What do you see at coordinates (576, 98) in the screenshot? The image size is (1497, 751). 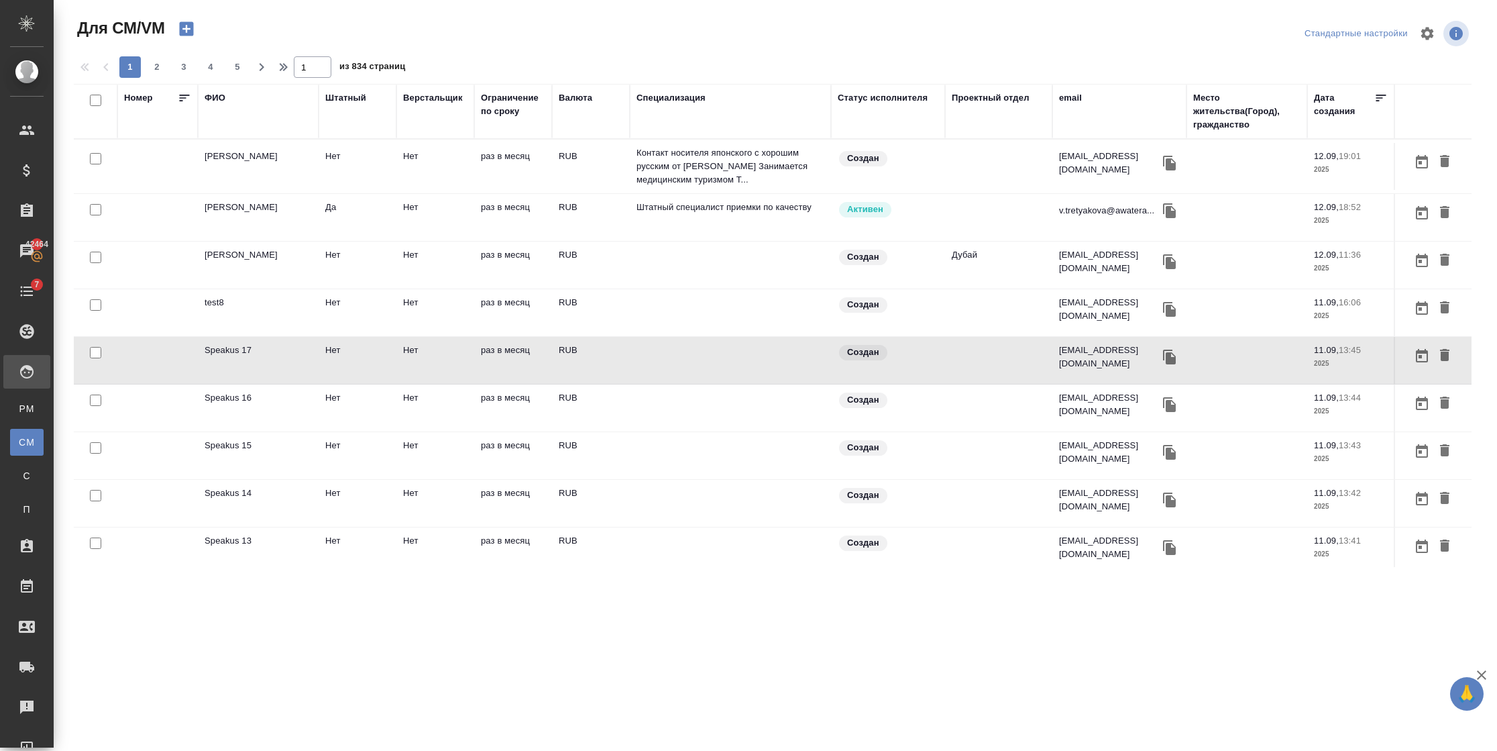 I see `div: Валюта` at bounding box center [576, 98].